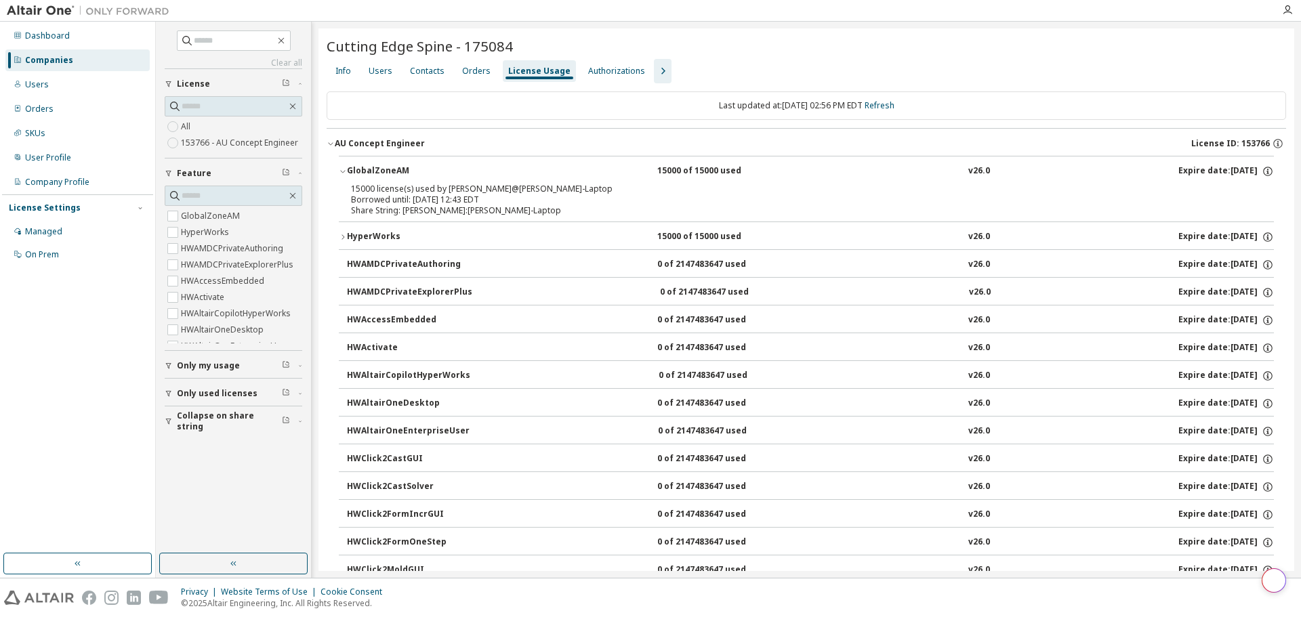  Describe the element at coordinates (343, 71) in the screenshot. I see `div: Info` at that location.